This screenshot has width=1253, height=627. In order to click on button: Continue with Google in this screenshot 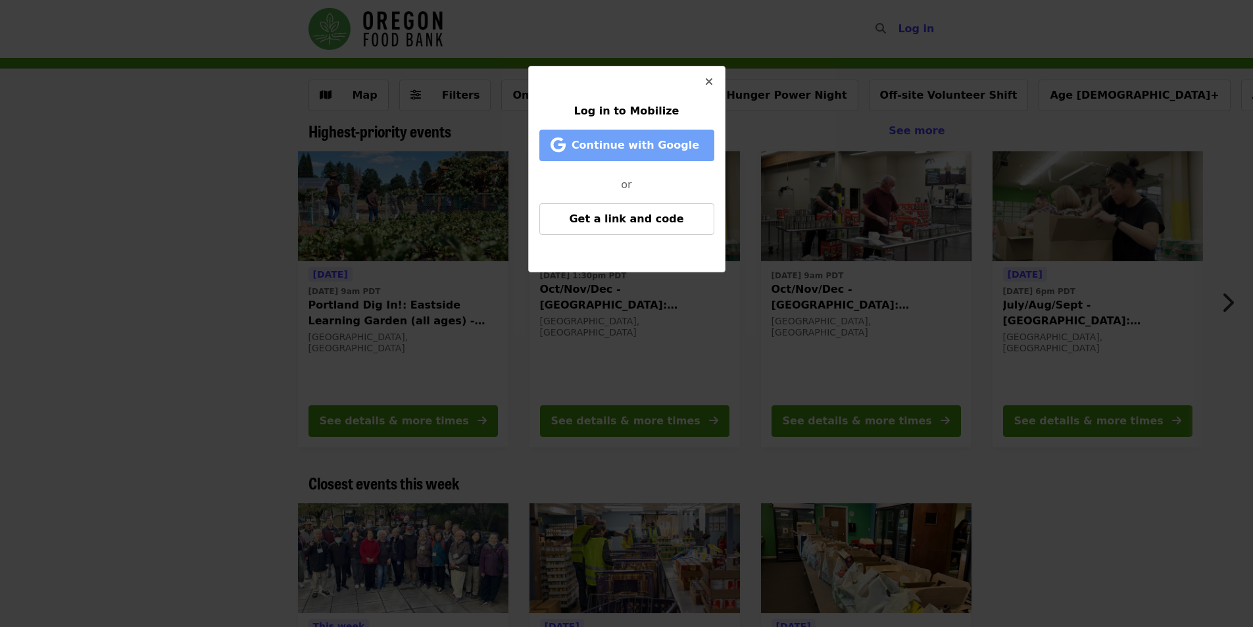, I will do `click(627, 145)`.